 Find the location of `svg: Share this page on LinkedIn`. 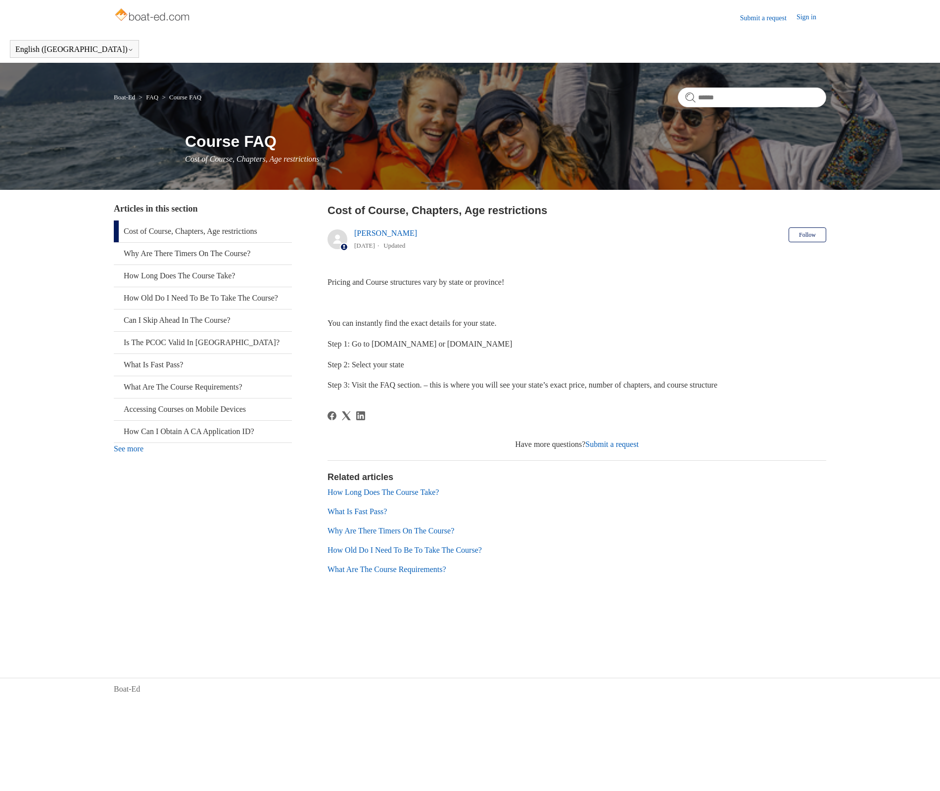

svg: Share this page on LinkedIn is located at coordinates (361, 416).